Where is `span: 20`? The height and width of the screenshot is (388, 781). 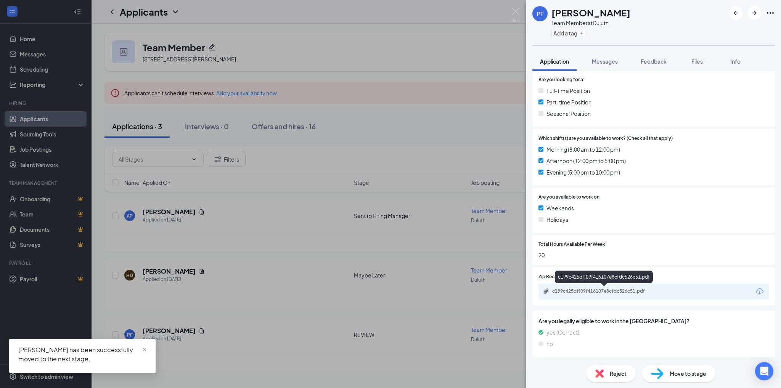 span: 20 is located at coordinates (654, 255).